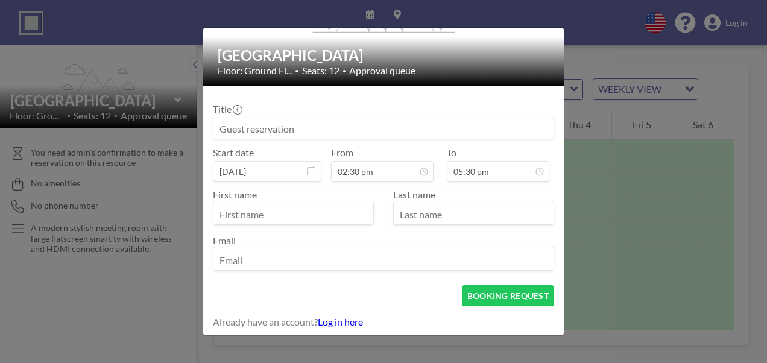  Describe the element at coordinates (383, 128) in the screenshot. I see `input: Guest reservation` at that location.